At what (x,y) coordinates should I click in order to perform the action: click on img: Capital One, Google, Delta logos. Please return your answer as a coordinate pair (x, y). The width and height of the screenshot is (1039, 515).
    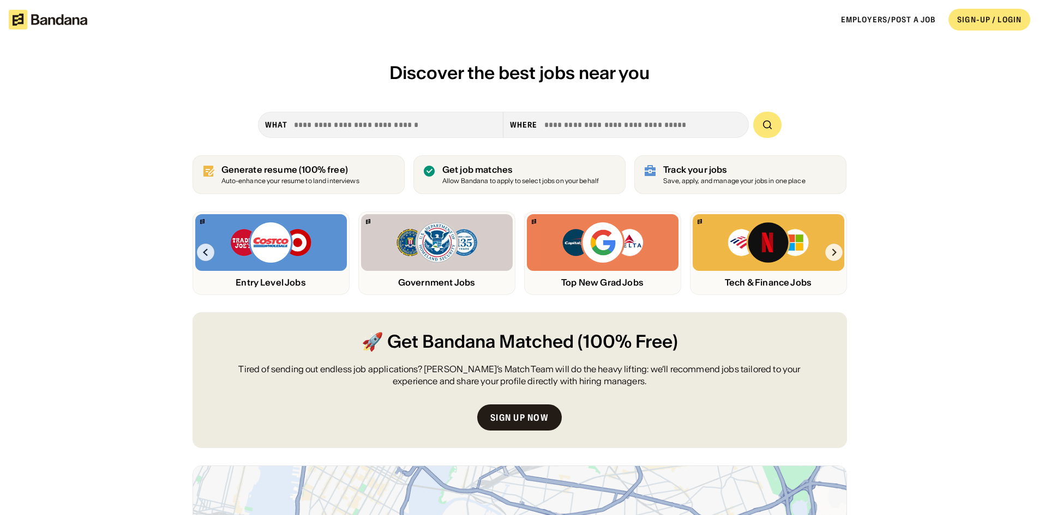
    Looking at the image, I should click on (602, 243).